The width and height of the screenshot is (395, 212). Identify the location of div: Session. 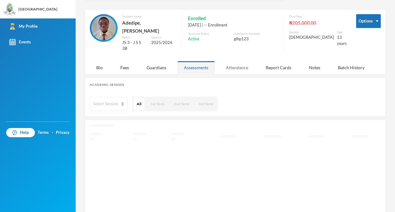
(163, 37).